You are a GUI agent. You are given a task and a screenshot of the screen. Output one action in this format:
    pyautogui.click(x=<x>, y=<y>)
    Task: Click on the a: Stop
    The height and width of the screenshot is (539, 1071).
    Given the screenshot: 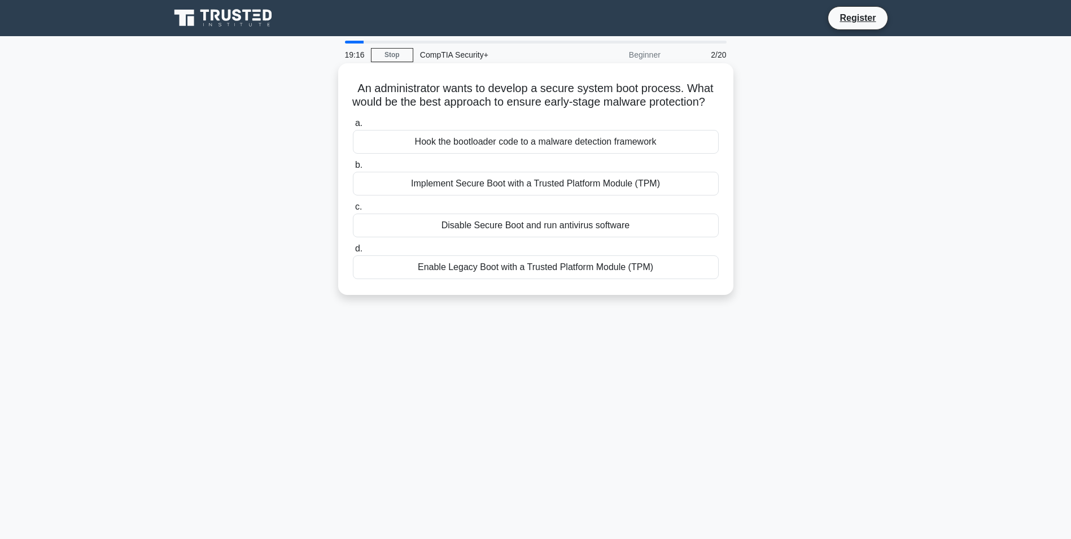 What is the action you would take?
    pyautogui.click(x=392, y=55)
    